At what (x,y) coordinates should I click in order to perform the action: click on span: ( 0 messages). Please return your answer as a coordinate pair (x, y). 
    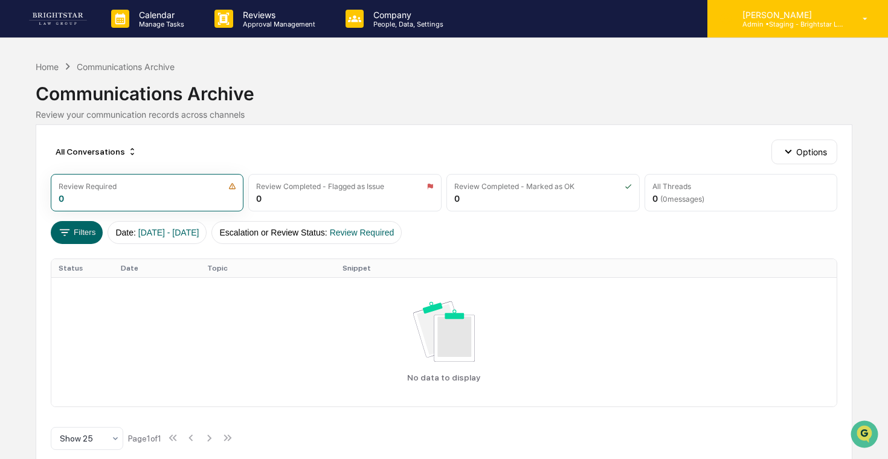
    Looking at the image, I should click on (682, 199).